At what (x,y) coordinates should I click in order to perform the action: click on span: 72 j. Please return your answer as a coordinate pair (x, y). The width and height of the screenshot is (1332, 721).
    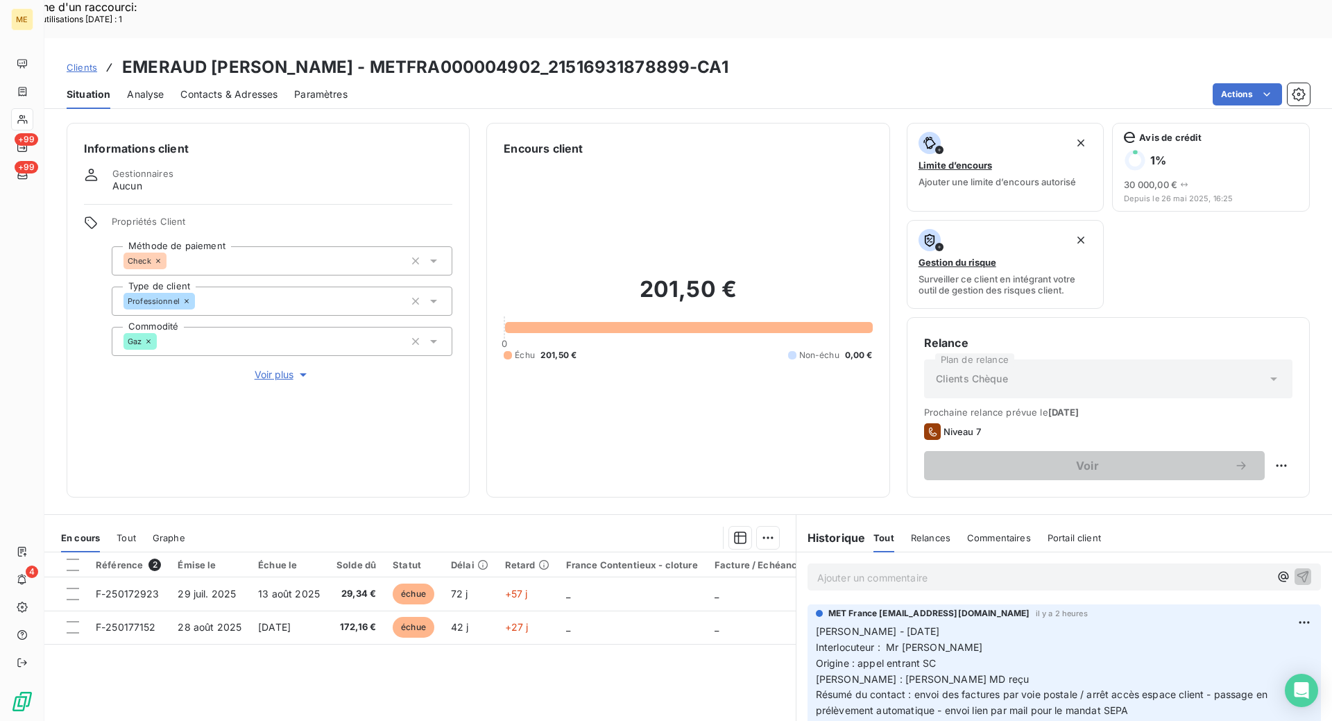
    Looking at the image, I should click on (459, 593).